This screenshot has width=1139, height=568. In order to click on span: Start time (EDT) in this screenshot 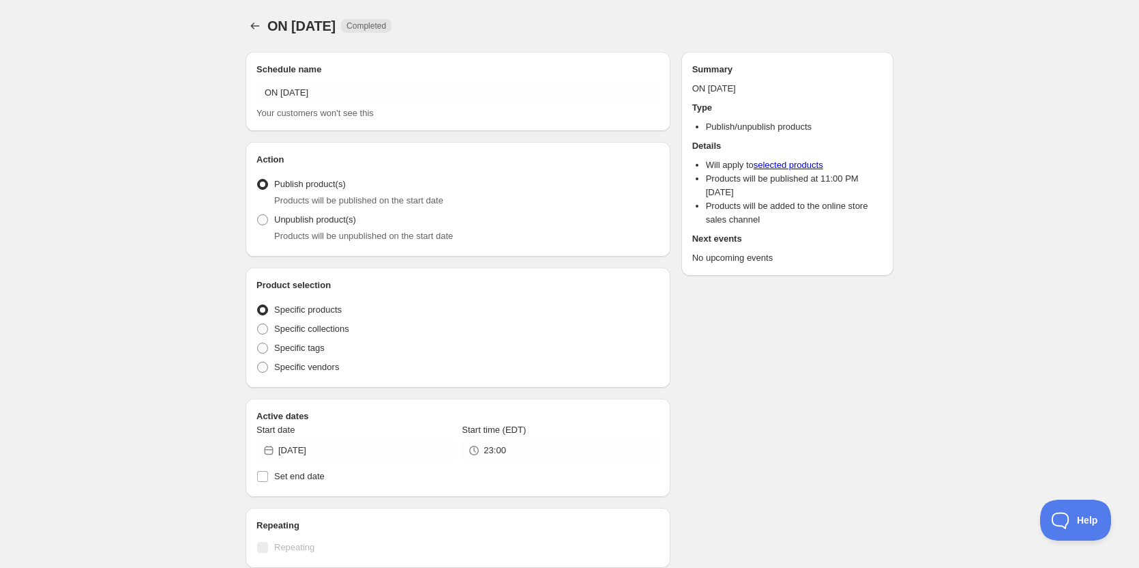, I will do `click(494, 429)`.